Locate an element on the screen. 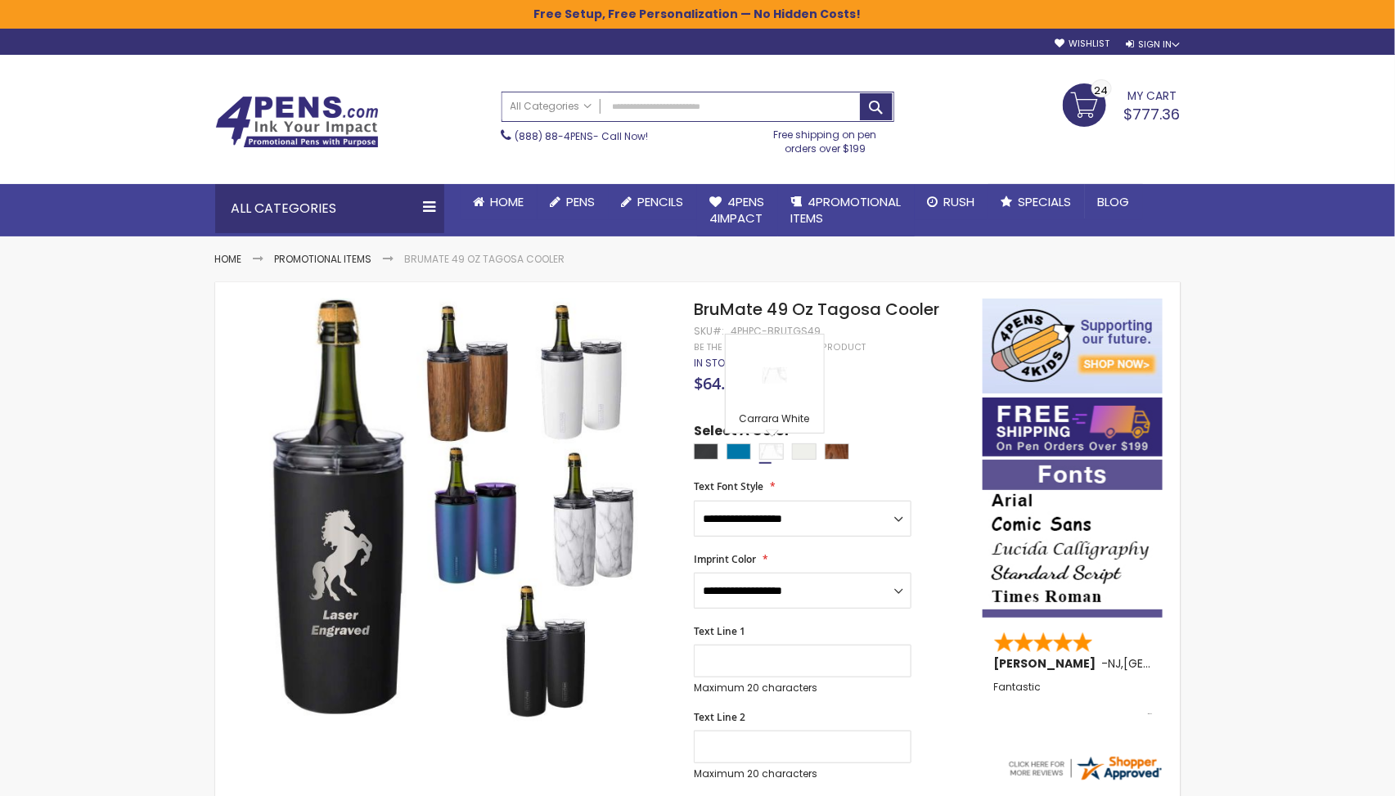 The image size is (1395, 796). div: Sign In is located at coordinates (1153, 44).